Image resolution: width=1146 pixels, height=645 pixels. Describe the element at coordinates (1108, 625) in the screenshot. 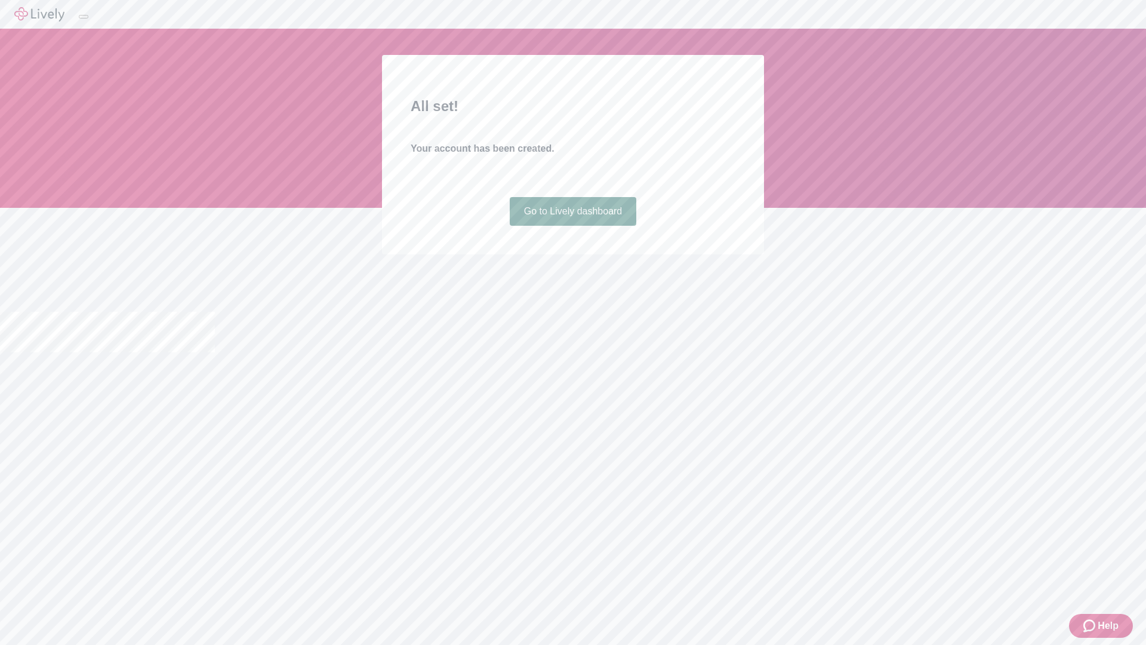

I see `span: Help` at that location.